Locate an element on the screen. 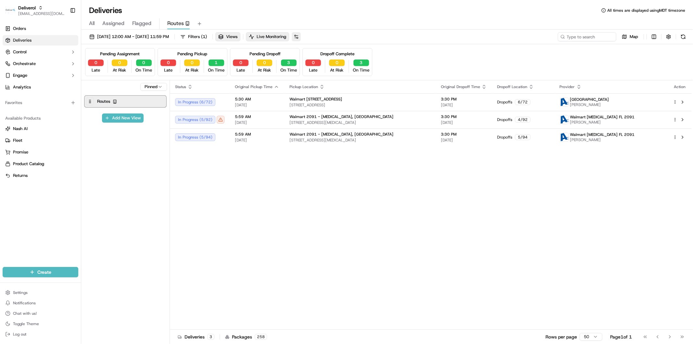 The image size is (693, 344). span: Fleet is located at coordinates (18, 140).